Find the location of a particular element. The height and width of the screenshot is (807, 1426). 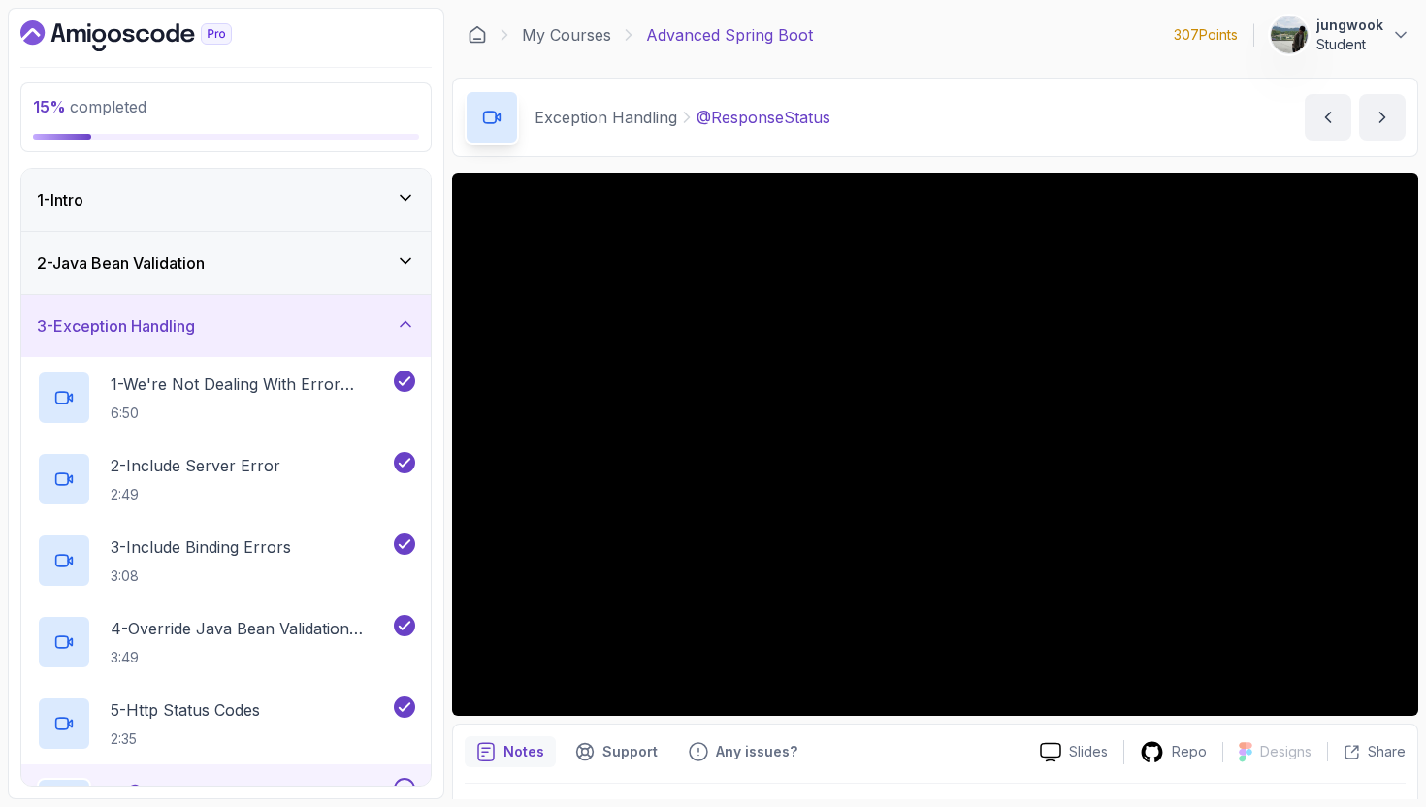

button: previous content is located at coordinates (1328, 117).